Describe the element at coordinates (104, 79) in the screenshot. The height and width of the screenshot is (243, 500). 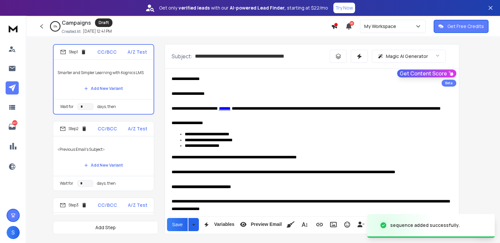
I see `li: Step1CC/BCCA/Z TestSmarter and Simpler Learning with Kognics LMSAdd New VariantWait fordays, then` at that location.